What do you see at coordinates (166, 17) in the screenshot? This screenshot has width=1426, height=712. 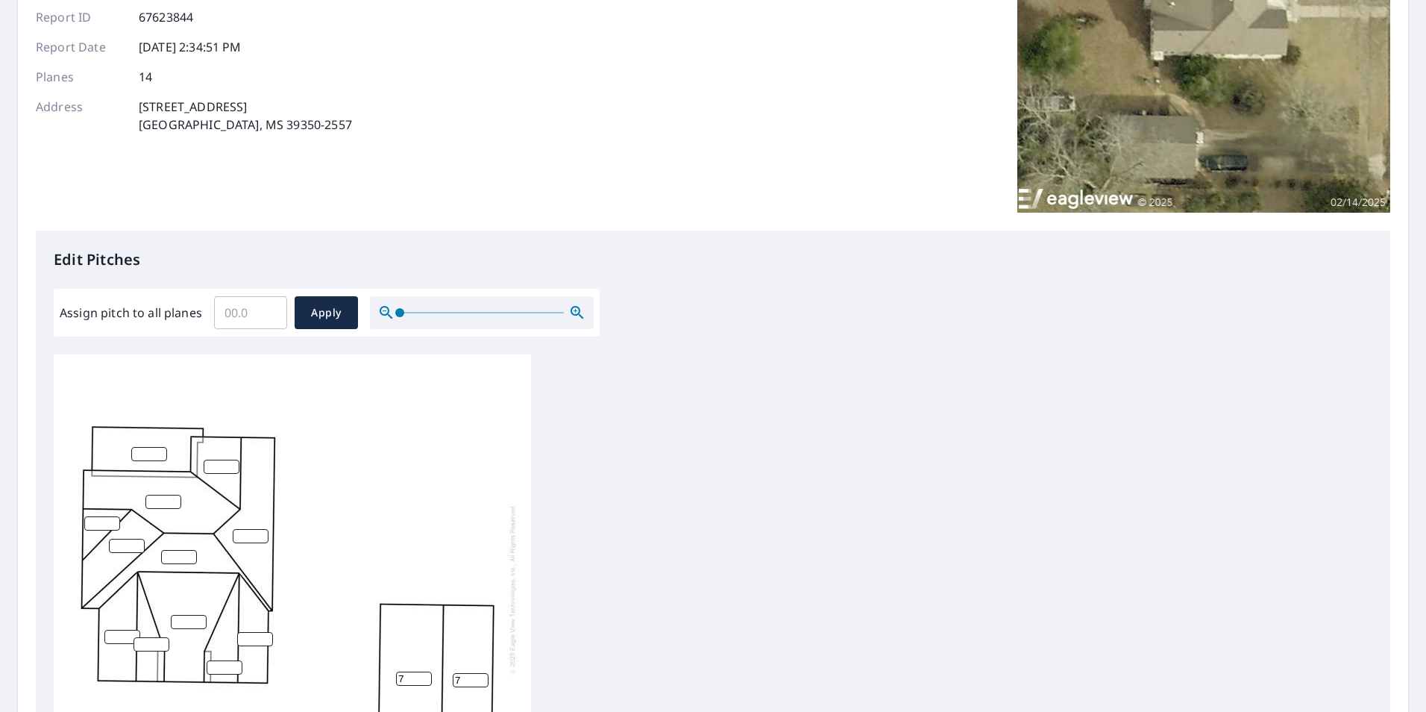 I see `p: 67623844` at bounding box center [166, 17].